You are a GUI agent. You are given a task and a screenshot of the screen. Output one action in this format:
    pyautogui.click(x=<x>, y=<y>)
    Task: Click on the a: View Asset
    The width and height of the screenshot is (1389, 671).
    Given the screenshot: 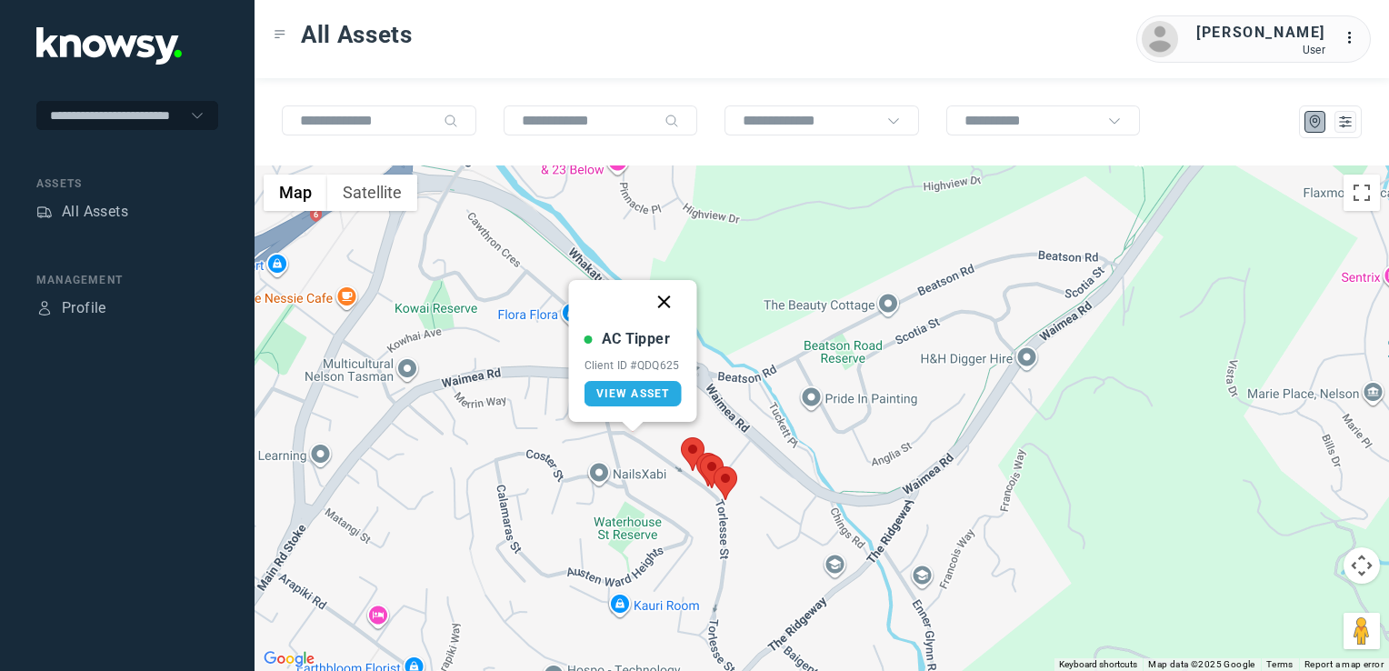 What is the action you would take?
    pyautogui.click(x=632, y=393)
    